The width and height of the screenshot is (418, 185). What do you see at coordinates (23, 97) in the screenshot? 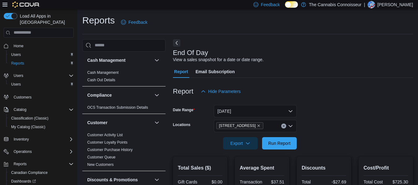
I see `a: Customers` at bounding box center [23, 97].